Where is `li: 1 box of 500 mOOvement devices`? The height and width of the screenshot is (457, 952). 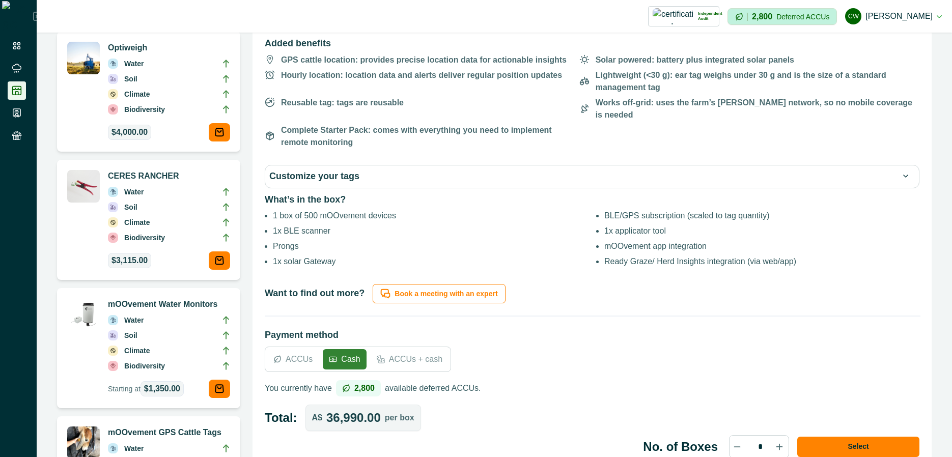
li: 1 box of 500 mOOvement devices is located at coordinates (430, 216).